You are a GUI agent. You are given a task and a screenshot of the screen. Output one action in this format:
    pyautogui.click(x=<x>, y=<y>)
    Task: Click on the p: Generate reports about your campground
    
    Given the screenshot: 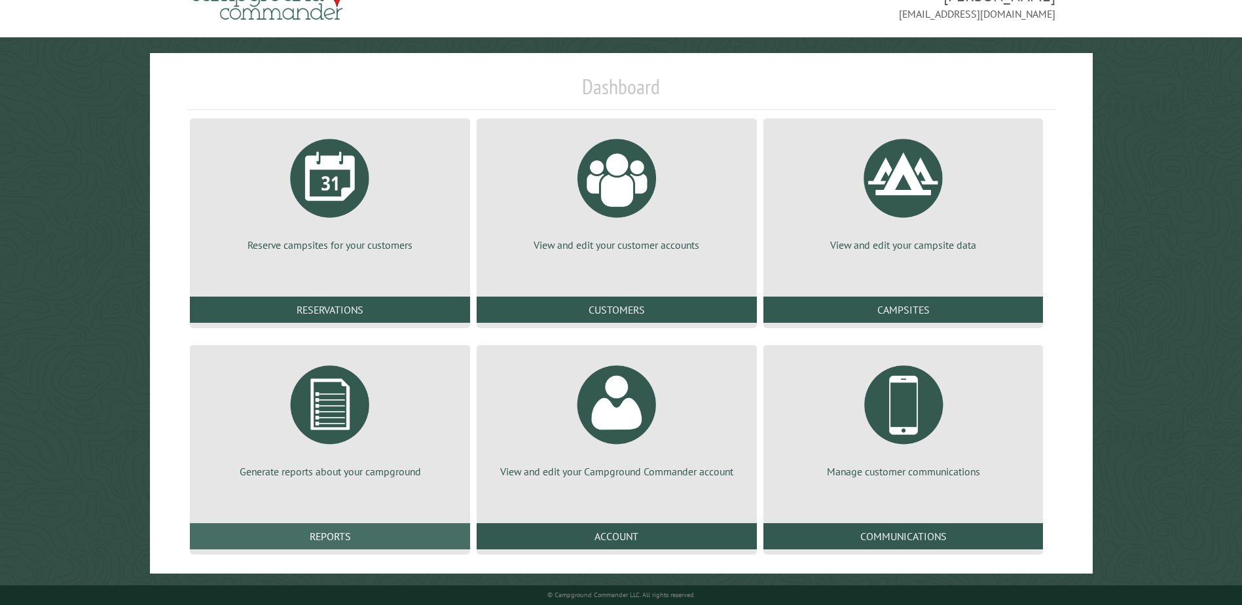 What is the action you would take?
    pyautogui.click(x=330, y=471)
    